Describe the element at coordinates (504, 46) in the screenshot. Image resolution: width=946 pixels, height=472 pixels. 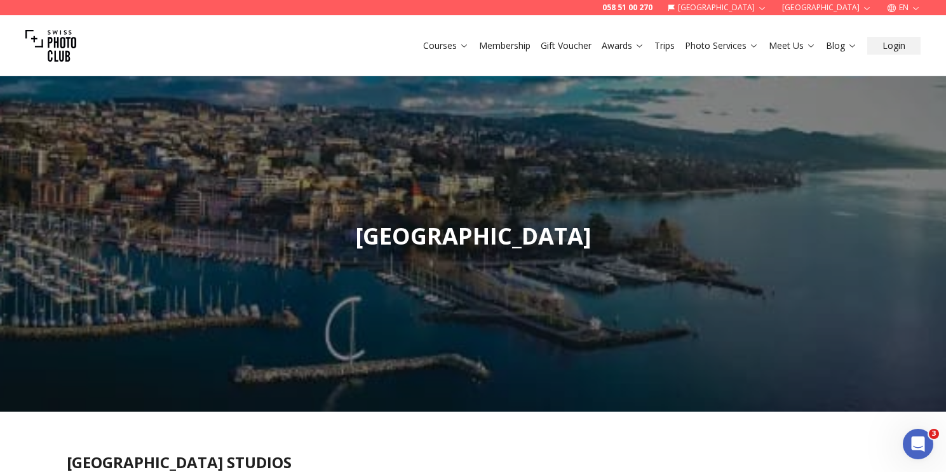
I see `a: Membership` at that location.